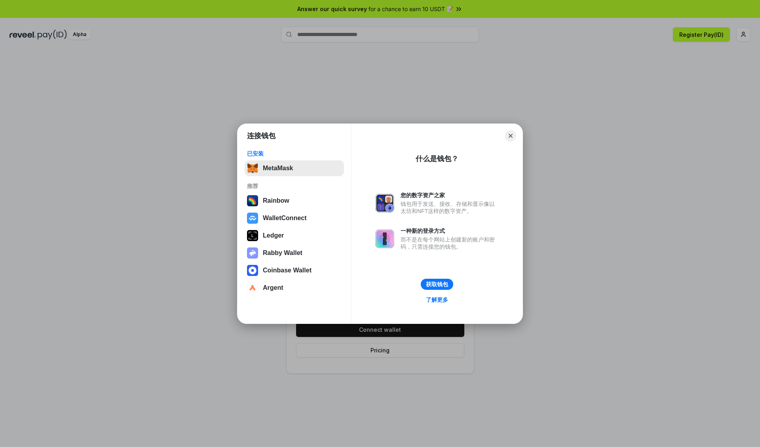 Image resolution: width=760 pixels, height=447 pixels. What do you see at coordinates (450, 243) in the screenshot?
I see `div: 而不是在每个网站上创建新的账户和密码，只需连接您的钱包。` at bounding box center [450, 243].